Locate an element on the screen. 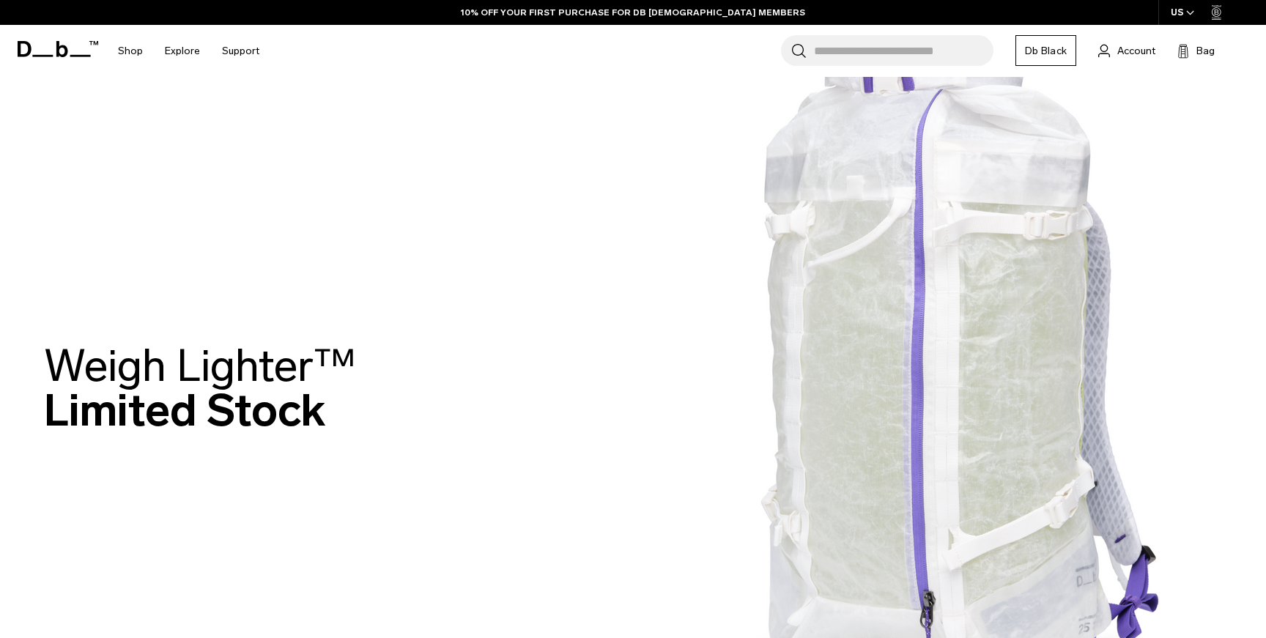 The height and width of the screenshot is (638, 1266). span: Weigh Lighter™ is located at coordinates (200, 366).